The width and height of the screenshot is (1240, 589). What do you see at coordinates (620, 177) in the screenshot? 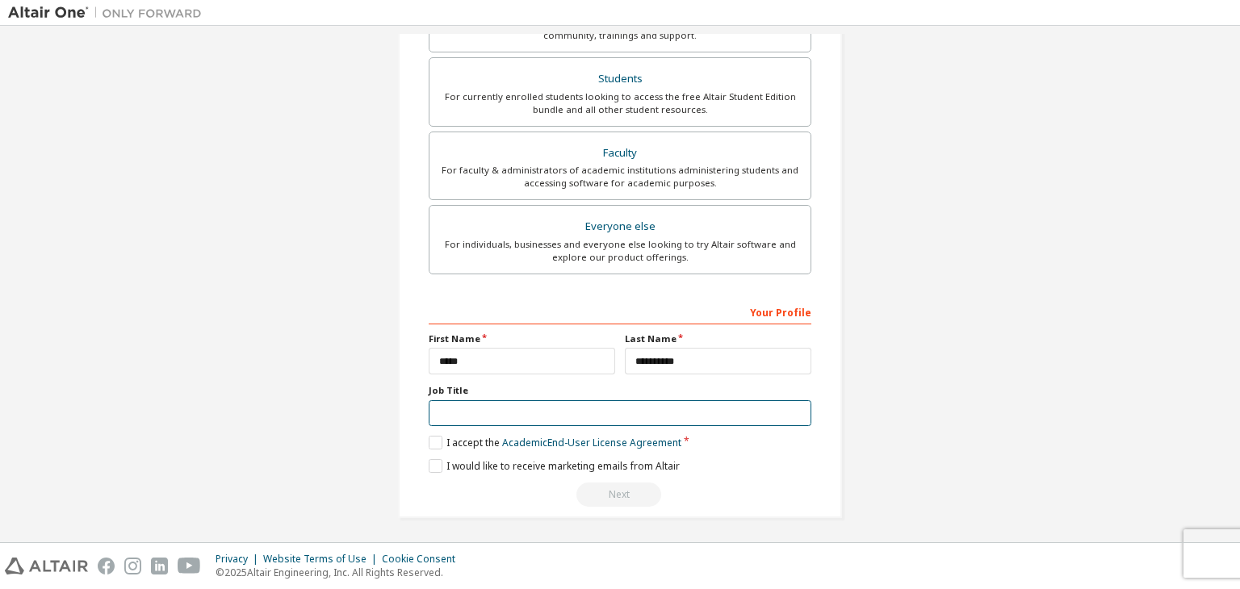
I see `div: For faculty & administrators of academic institutions administering students and accessing softwa...` at bounding box center [620, 177].